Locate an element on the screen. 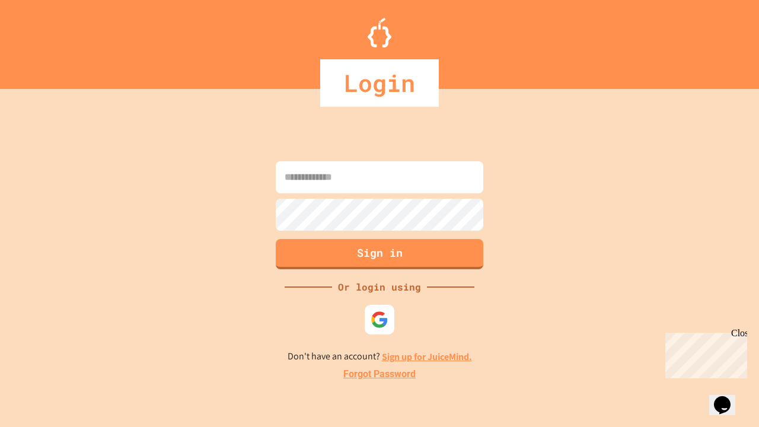 This screenshot has width=759, height=427. button: Sign in is located at coordinates (379, 254).